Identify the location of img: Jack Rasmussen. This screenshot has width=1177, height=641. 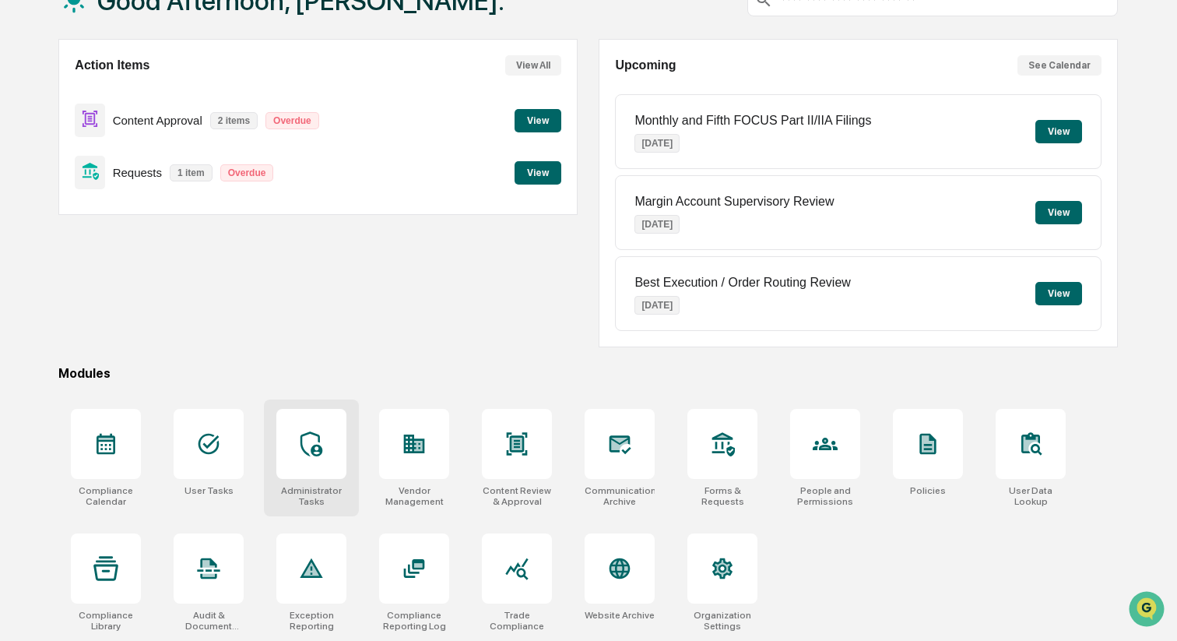
(28, 209).